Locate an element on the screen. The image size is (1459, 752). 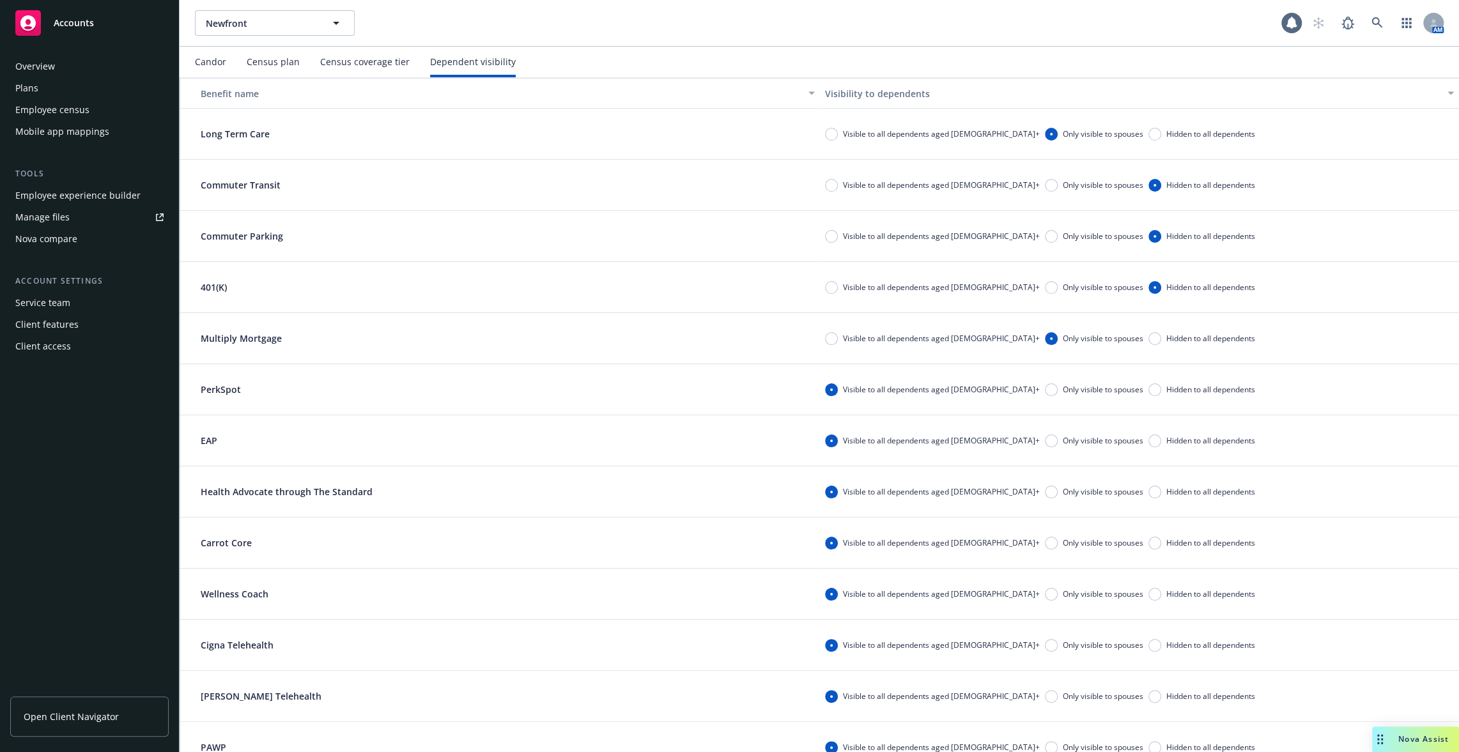
div: Manage files is located at coordinates (42, 217).